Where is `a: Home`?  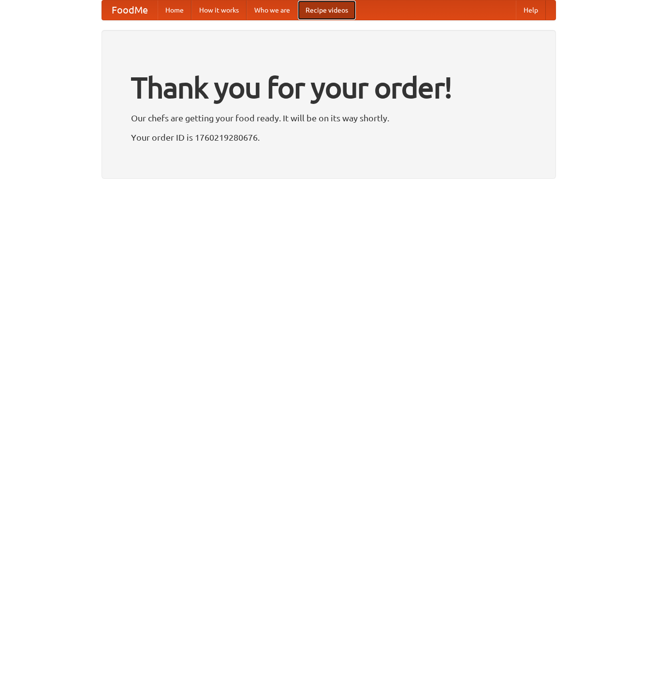
a: Home is located at coordinates (174, 10).